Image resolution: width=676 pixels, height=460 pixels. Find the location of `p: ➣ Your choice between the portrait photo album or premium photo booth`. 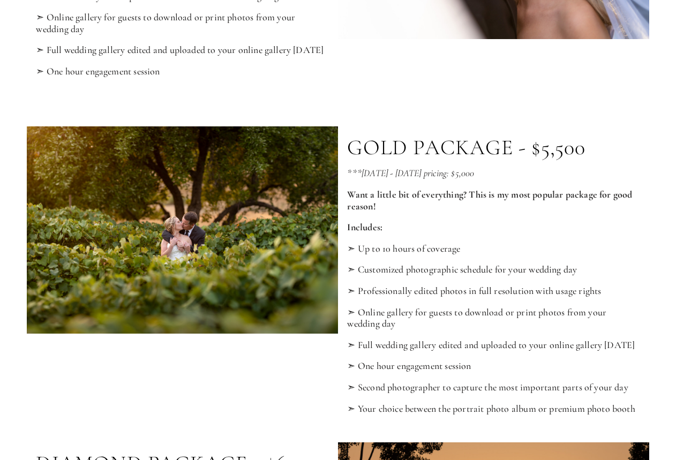

p: ➣ Your choice between the portrait photo album or premium photo booth is located at coordinates (493, 409).